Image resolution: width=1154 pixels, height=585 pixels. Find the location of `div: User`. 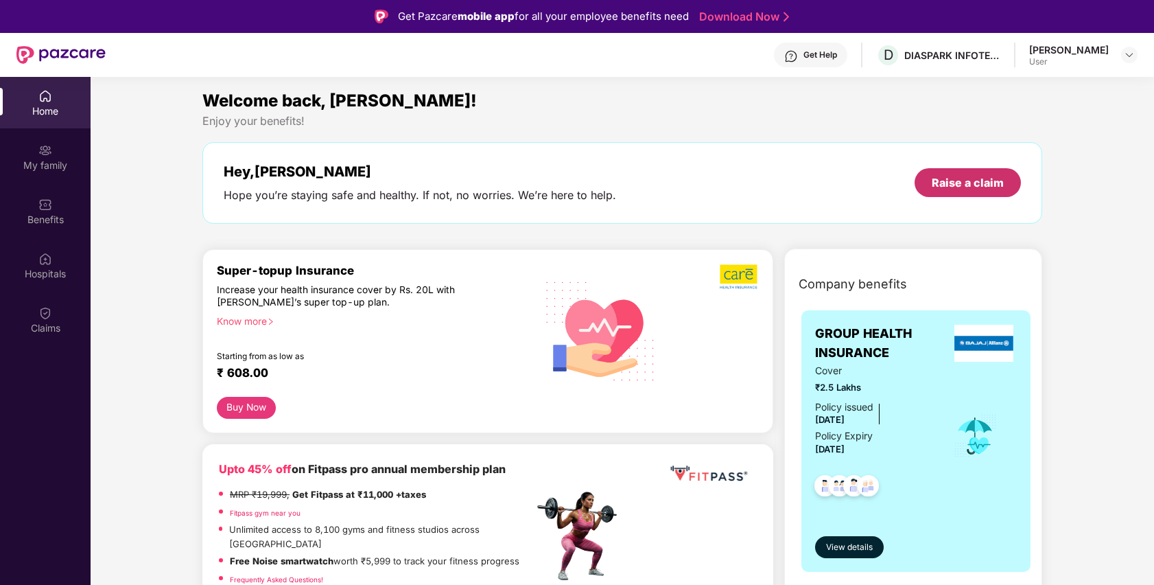

div: User is located at coordinates (1069, 62).